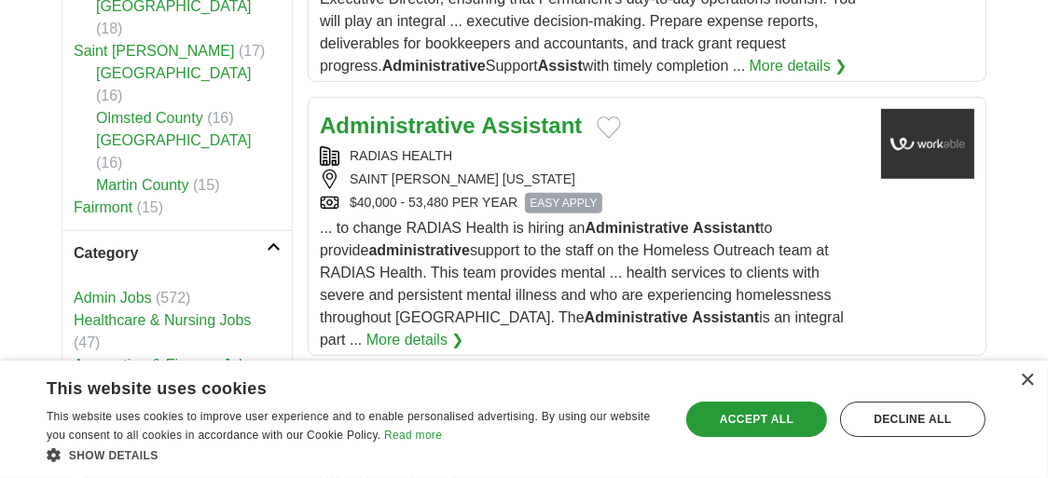 This screenshot has height=478, width=1048. Describe the element at coordinates (252, 50) in the screenshot. I see `span: (17)` at that location.